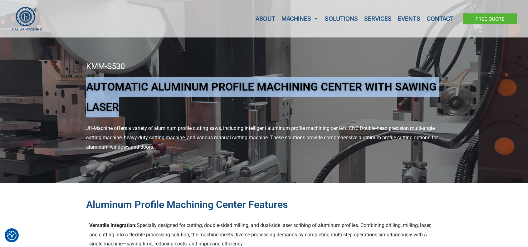  Describe the element at coordinates (490, 19) in the screenshot. I see `div: Free Quote` at that location.